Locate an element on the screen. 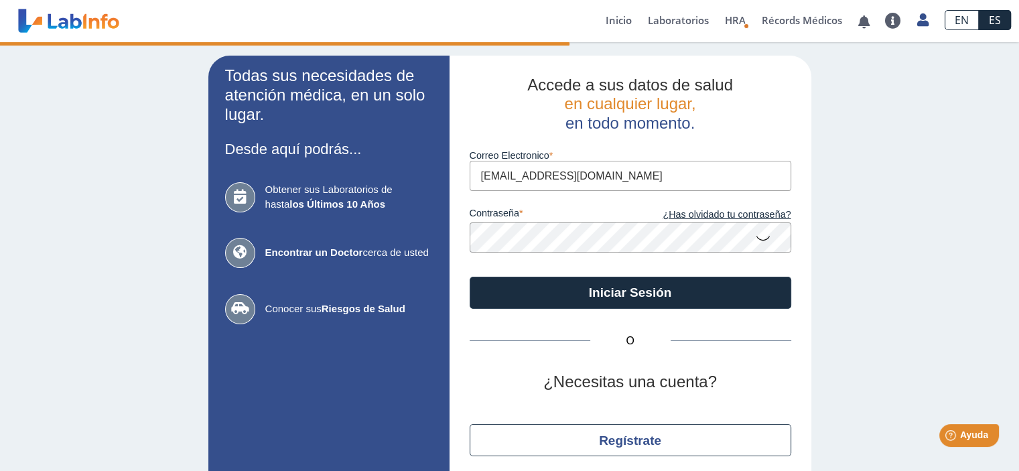 The image size is (1019, 471). h2: Todas sus necesidades de atención médica, en un solo lugar. is located at coordinates (329, 95).